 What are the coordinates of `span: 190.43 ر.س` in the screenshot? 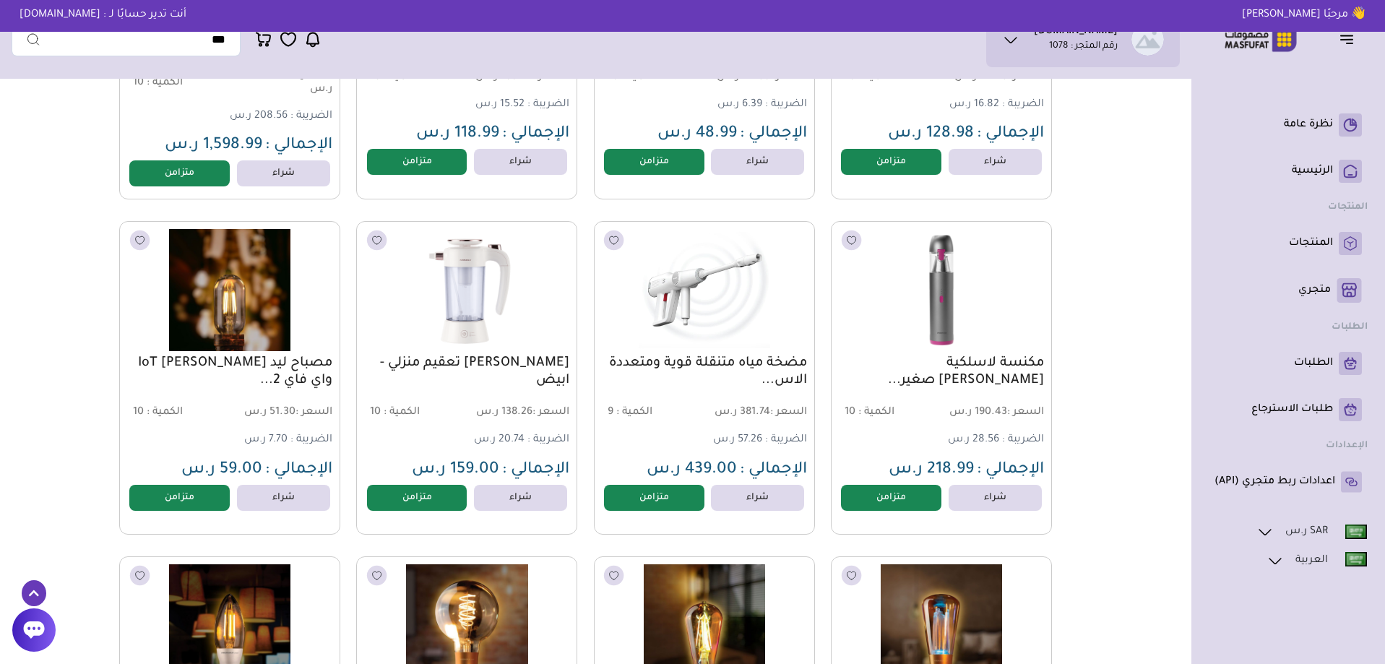 It's located at (994, 413).